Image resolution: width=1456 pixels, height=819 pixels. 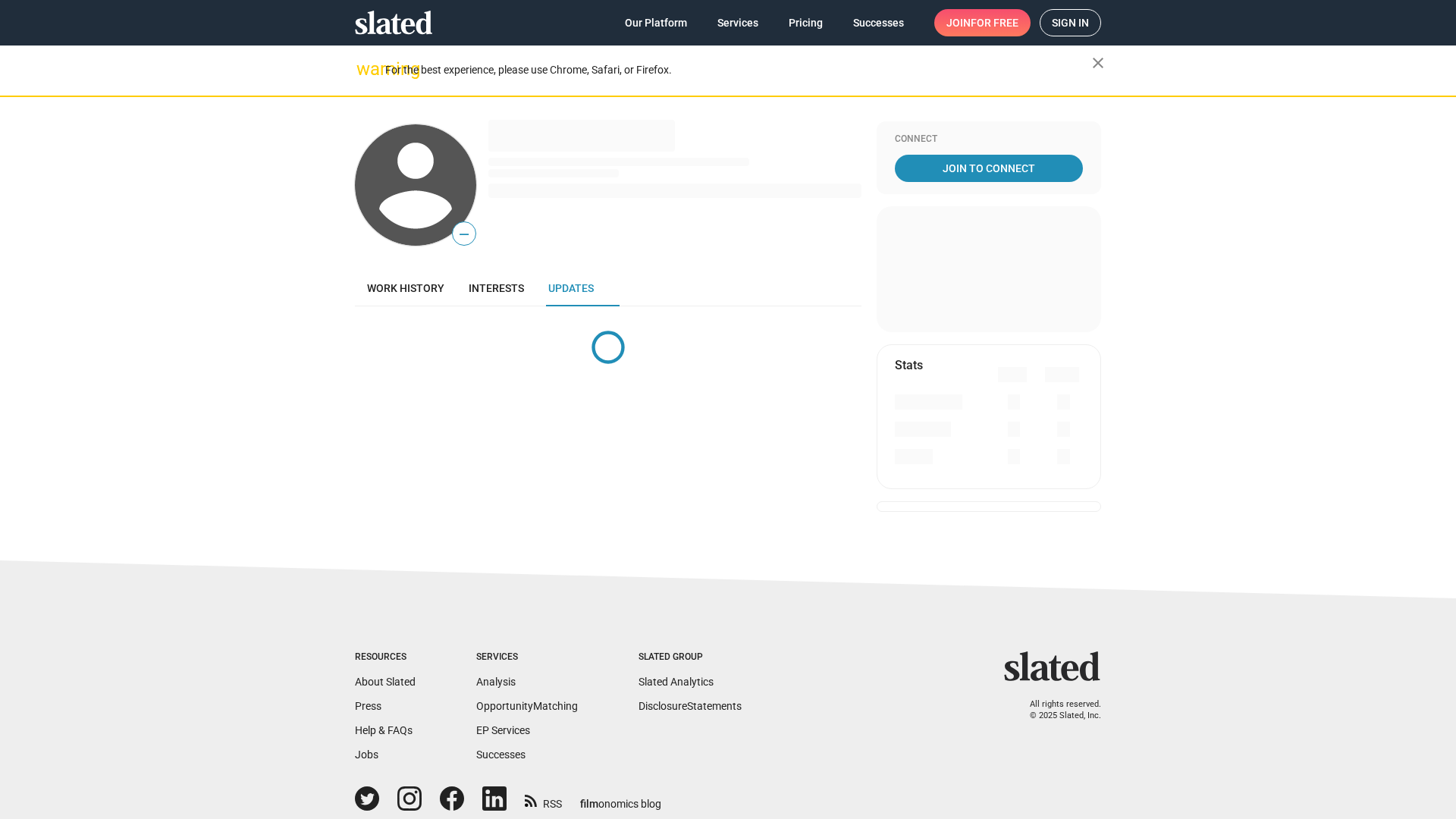 I want to click on mat-icon: warning, so click(x=365, y=69).